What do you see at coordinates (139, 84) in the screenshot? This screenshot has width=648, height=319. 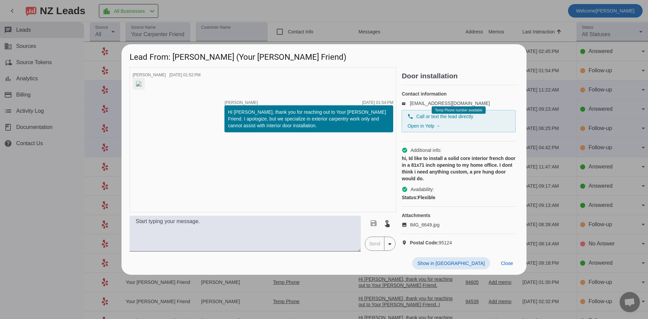 I see `img: nv7GfUJpDlMYI2zGx2hDRA` at bounding box center [139, 84].